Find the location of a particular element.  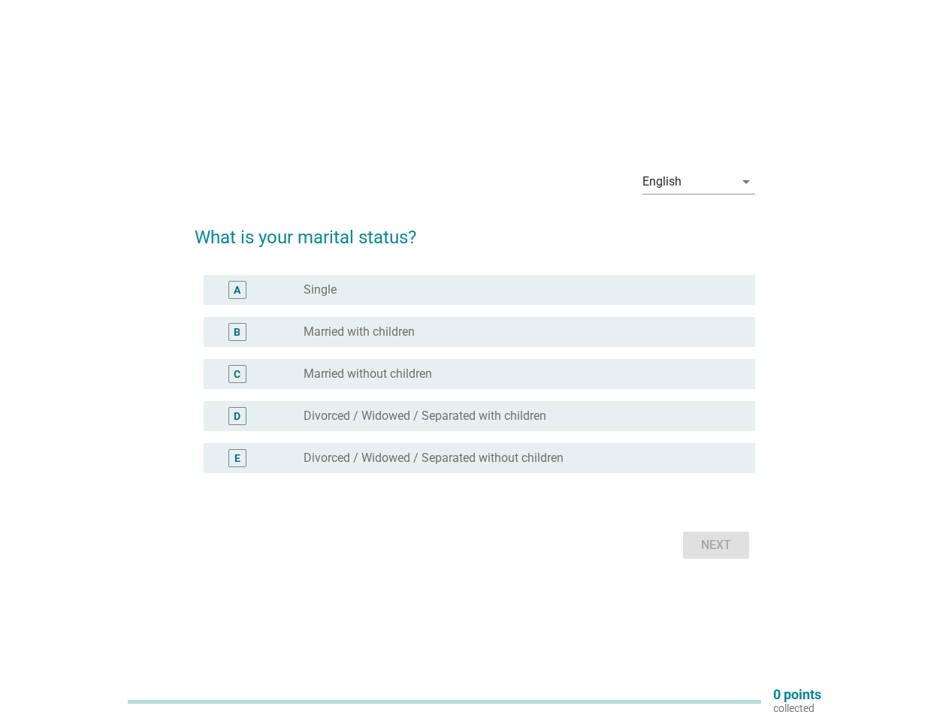

div: C is located at coordinates (237, 374).